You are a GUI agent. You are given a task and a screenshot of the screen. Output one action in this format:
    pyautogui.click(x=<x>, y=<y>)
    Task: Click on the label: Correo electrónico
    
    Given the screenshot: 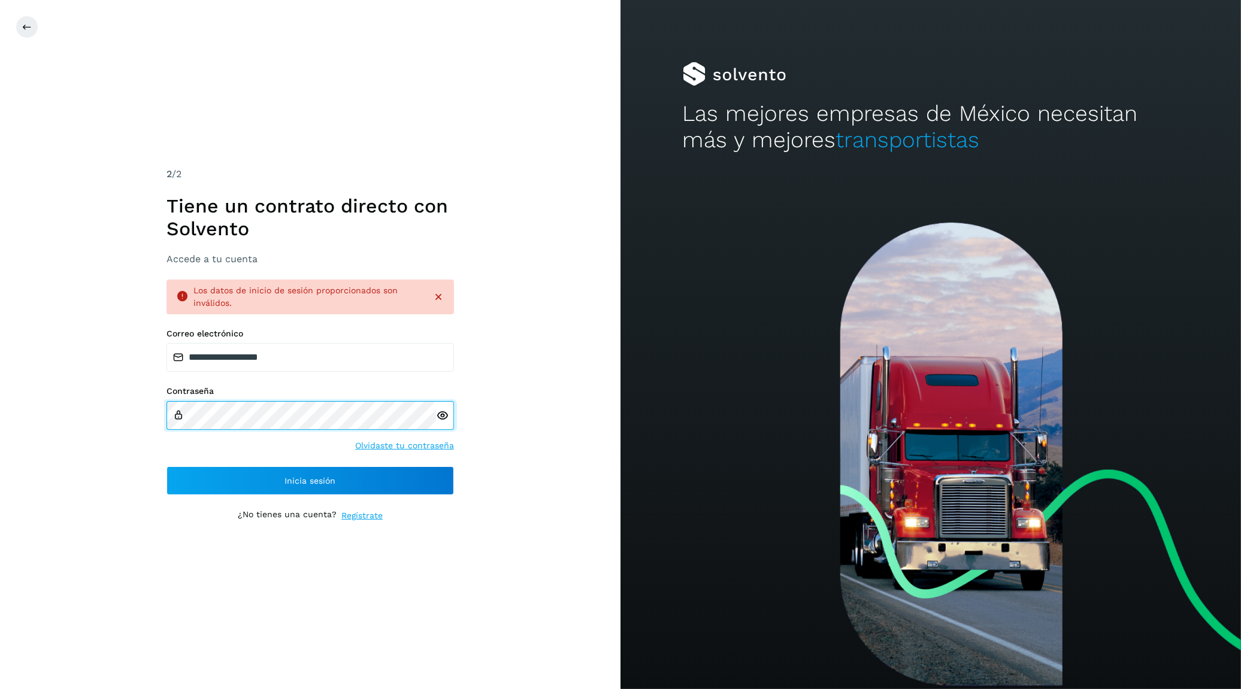 What is the action you would take?
    pyautogui.click(x=310, y=334)
    